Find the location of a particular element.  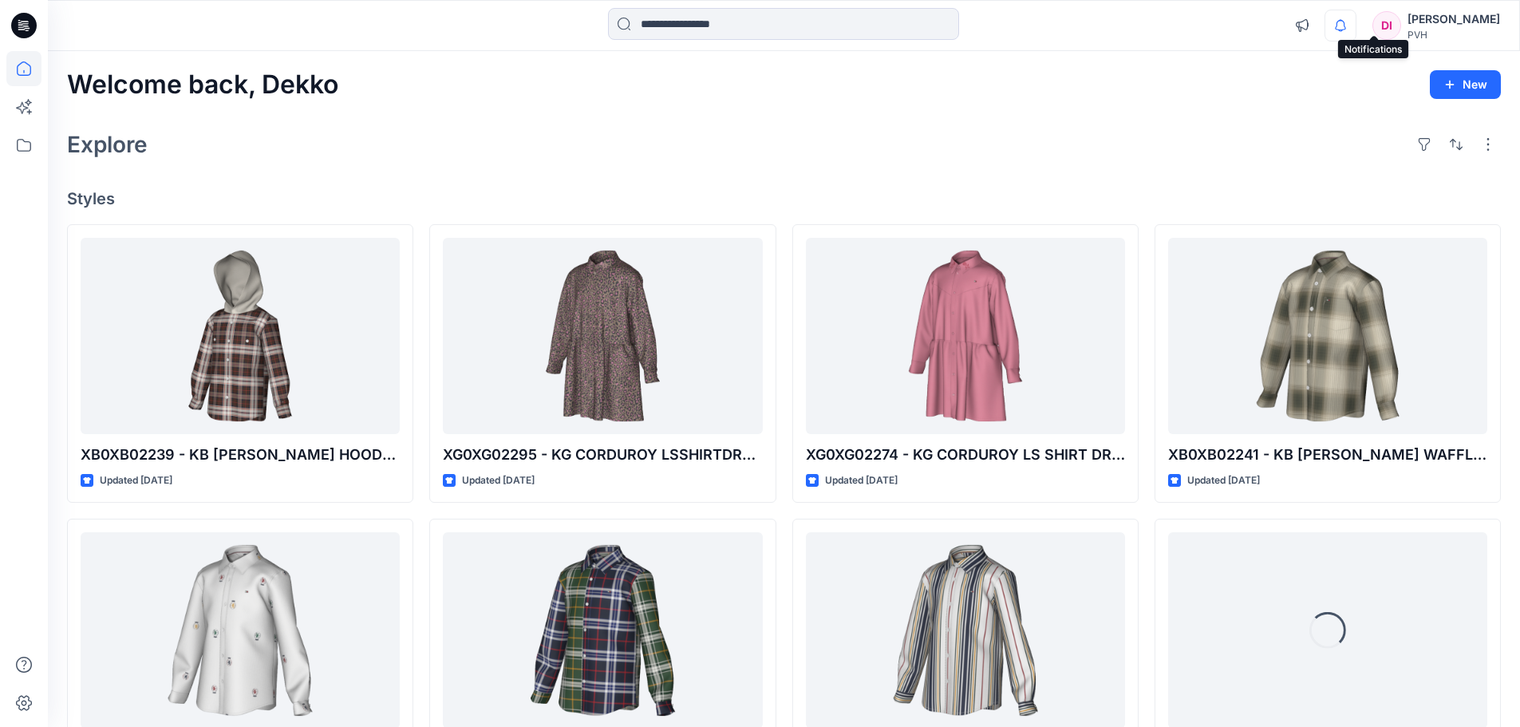

a: XG0XG02295 - KG CORDUROY LSSHIRTDRESS PRINTED - PROTO - V01 is located at coordinates (602, 336).